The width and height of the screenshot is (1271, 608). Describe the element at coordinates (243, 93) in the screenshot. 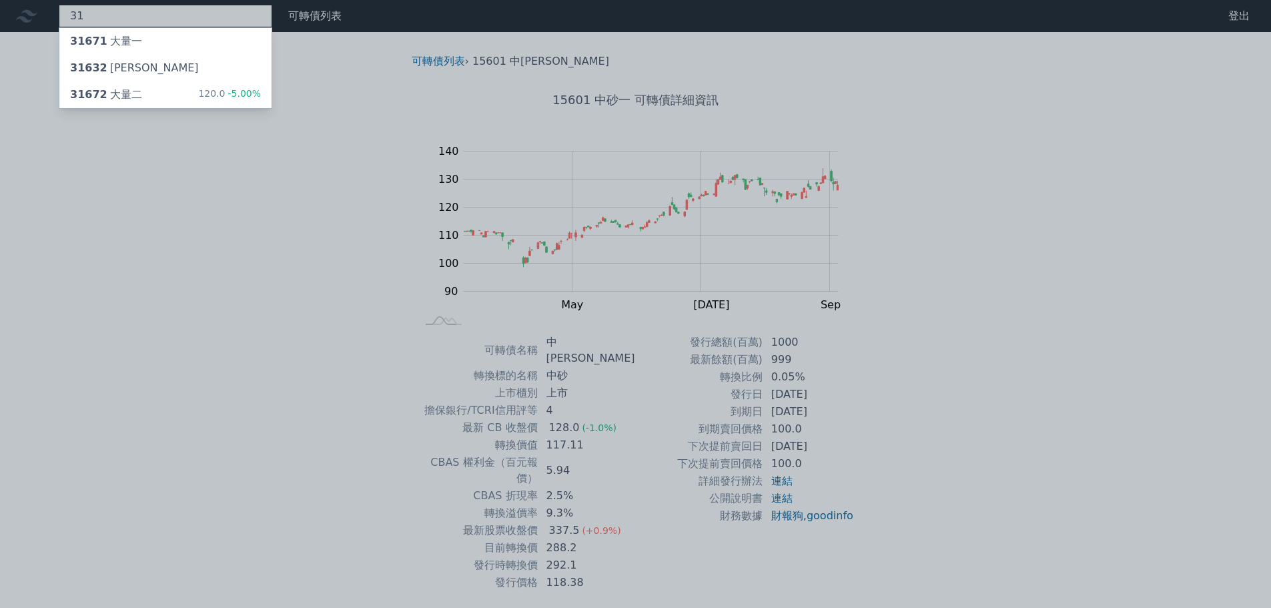

I see `span: -5.00%` at that location.